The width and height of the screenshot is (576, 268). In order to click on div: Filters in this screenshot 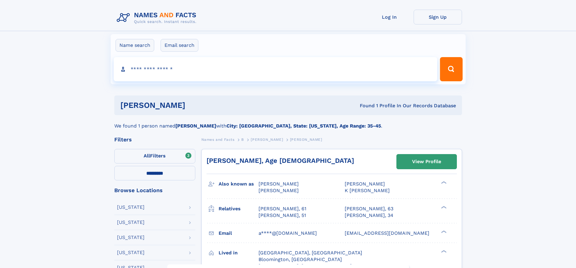, I will do `click(155, 140)`.